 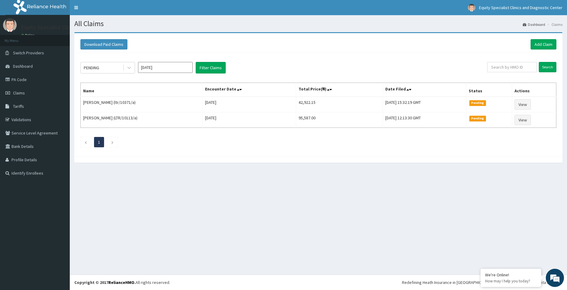 I want to click on p: Equity Specialist Clinics and Diagnostic Center, so click(x=76, y=27).